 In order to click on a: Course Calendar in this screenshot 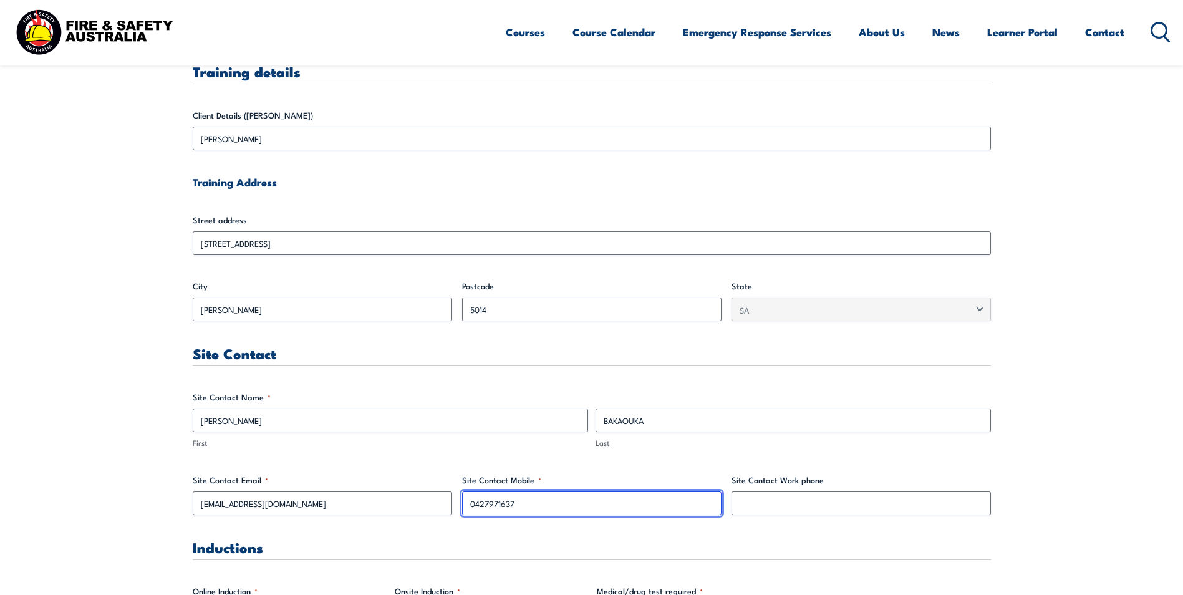, I will do `click(613, 32)`.